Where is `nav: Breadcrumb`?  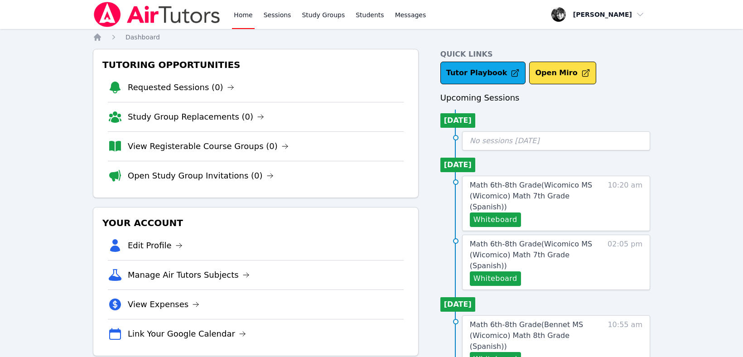
nav: Breadcrumb is located at coordinates (372, 37).